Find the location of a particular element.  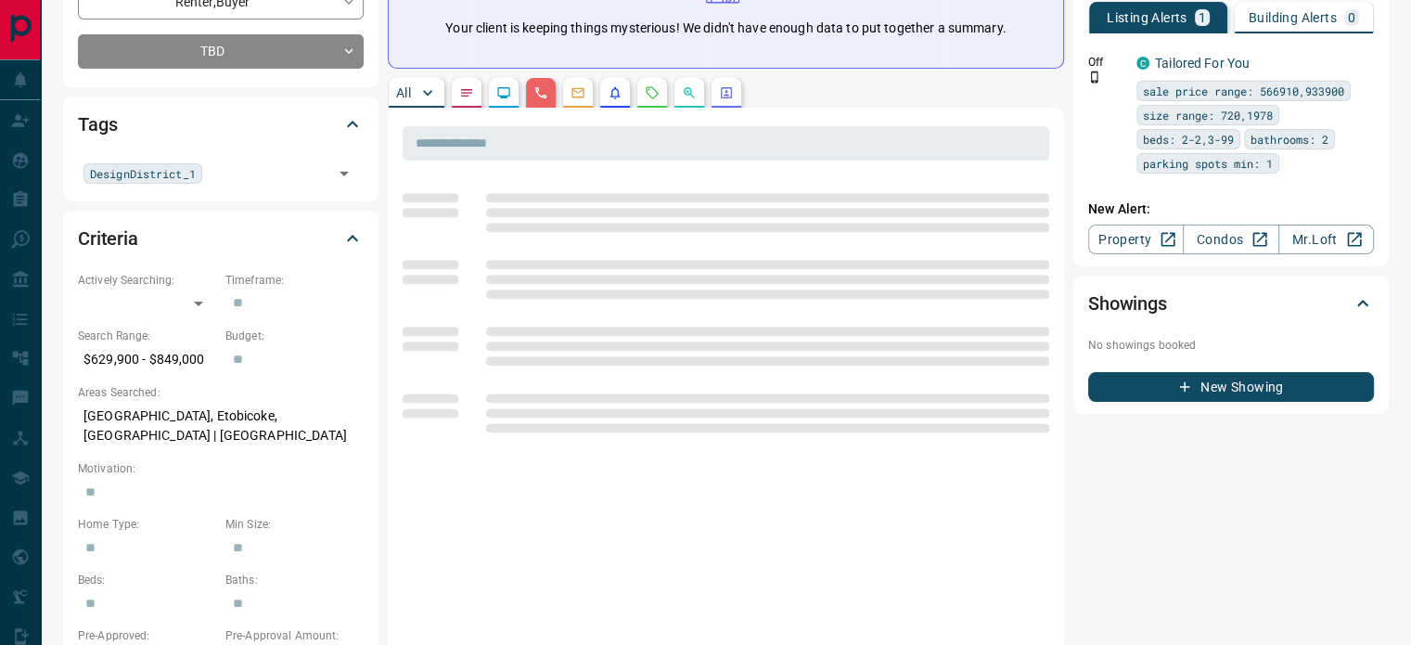

button: Open is located at coordinates (344, 174).